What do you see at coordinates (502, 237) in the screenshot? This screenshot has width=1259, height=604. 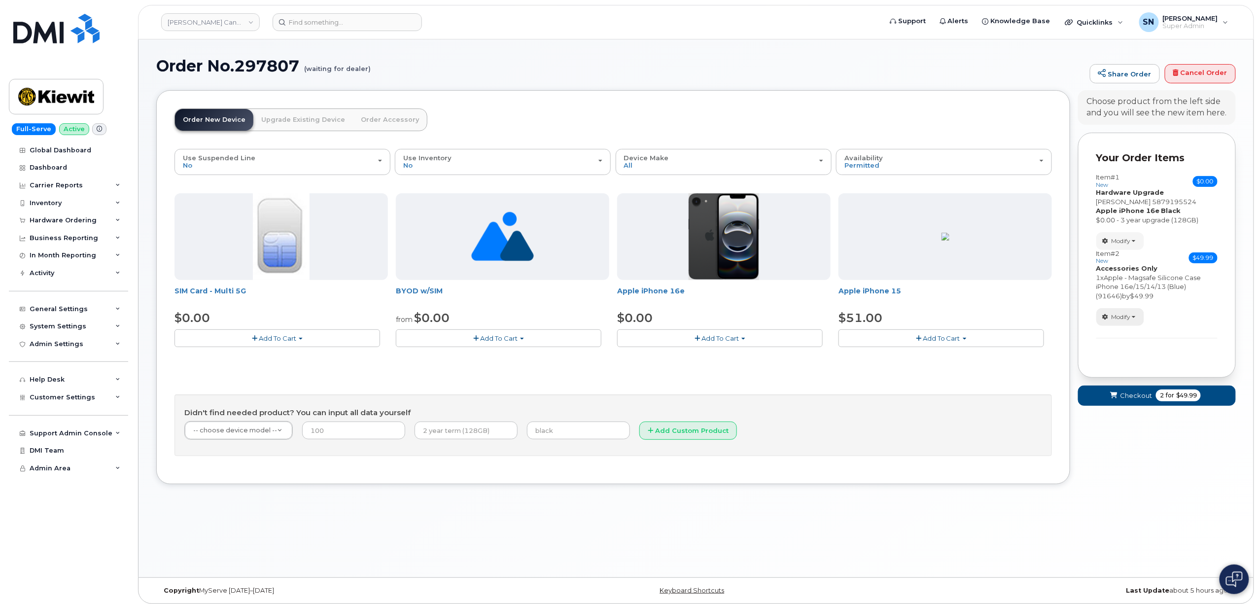 I see `img: no_image_found-2caef05468ed5679b831cfe6fc140e25e0c280774317ffc20a367ab7fd17291e.png` at bounding box center [502, 237].